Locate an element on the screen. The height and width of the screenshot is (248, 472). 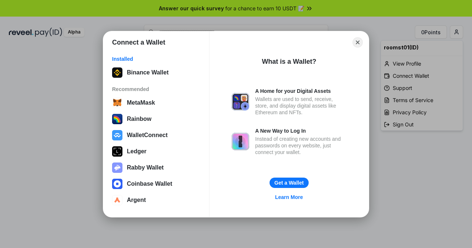
img: svg+xml,%3Csvg%20xmlns%3D%22http%3A%2F%2Fwww.w3.org%2F2000%2Fsvg%22%20width%3D%2228%22%20height%3... is located at coordinates (117, 152).